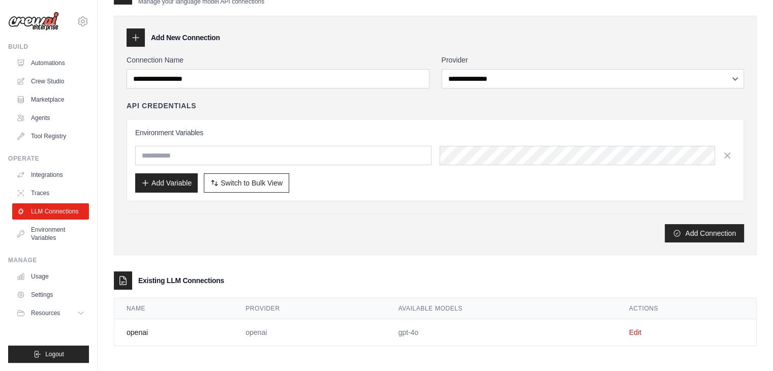 Image resolution: width=773 pixels, height=371 pixels. Describe the element at coordinates (502, 309) in the screenshot. I see `th: Available Models` at that location.